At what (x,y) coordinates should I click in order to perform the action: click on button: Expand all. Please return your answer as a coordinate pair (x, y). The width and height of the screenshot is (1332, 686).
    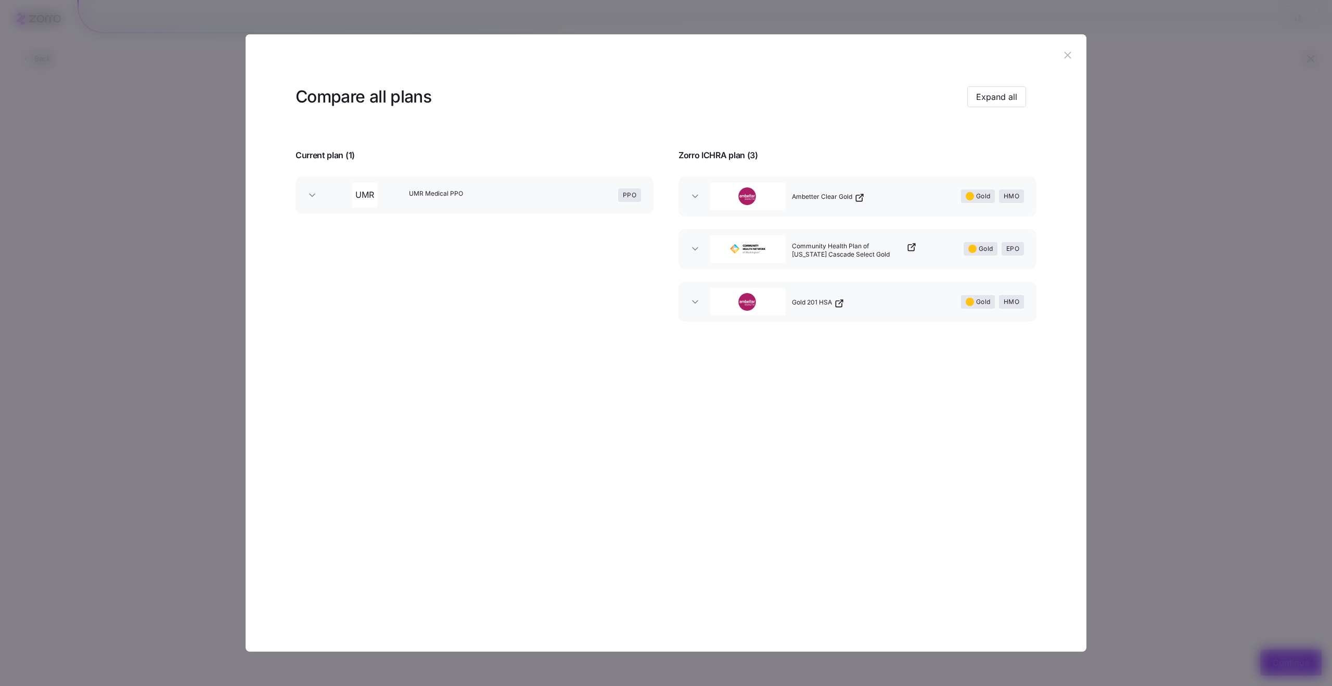
    Looking at the image, I should click on (996, 97).